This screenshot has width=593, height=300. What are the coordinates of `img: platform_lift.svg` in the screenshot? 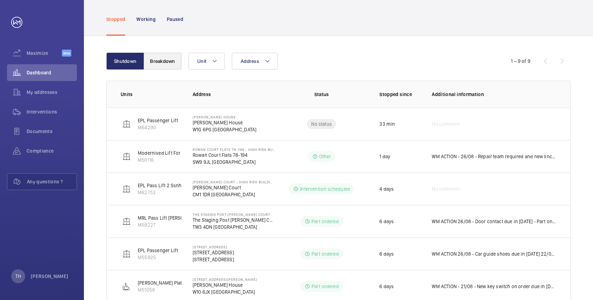 It's located at (126, 287).